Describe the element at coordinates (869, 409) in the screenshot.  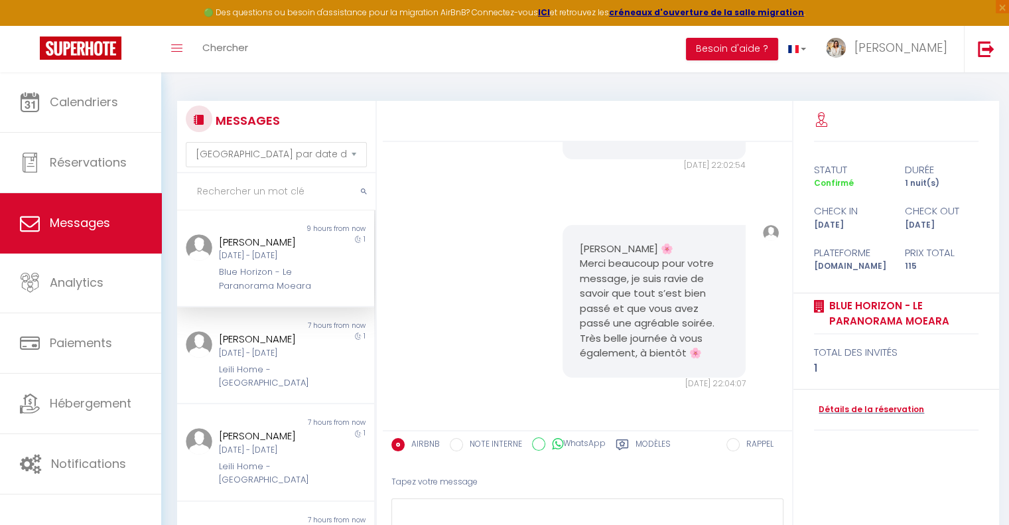
I see `a: Détails de la réservation` at that location.